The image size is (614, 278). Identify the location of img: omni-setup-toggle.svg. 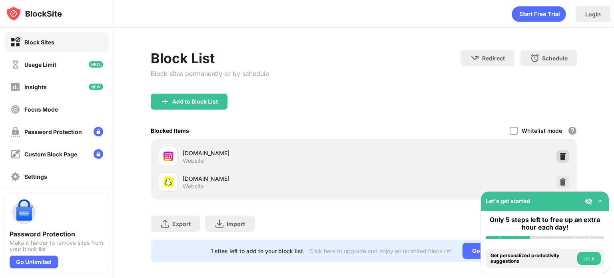
(600, 201).